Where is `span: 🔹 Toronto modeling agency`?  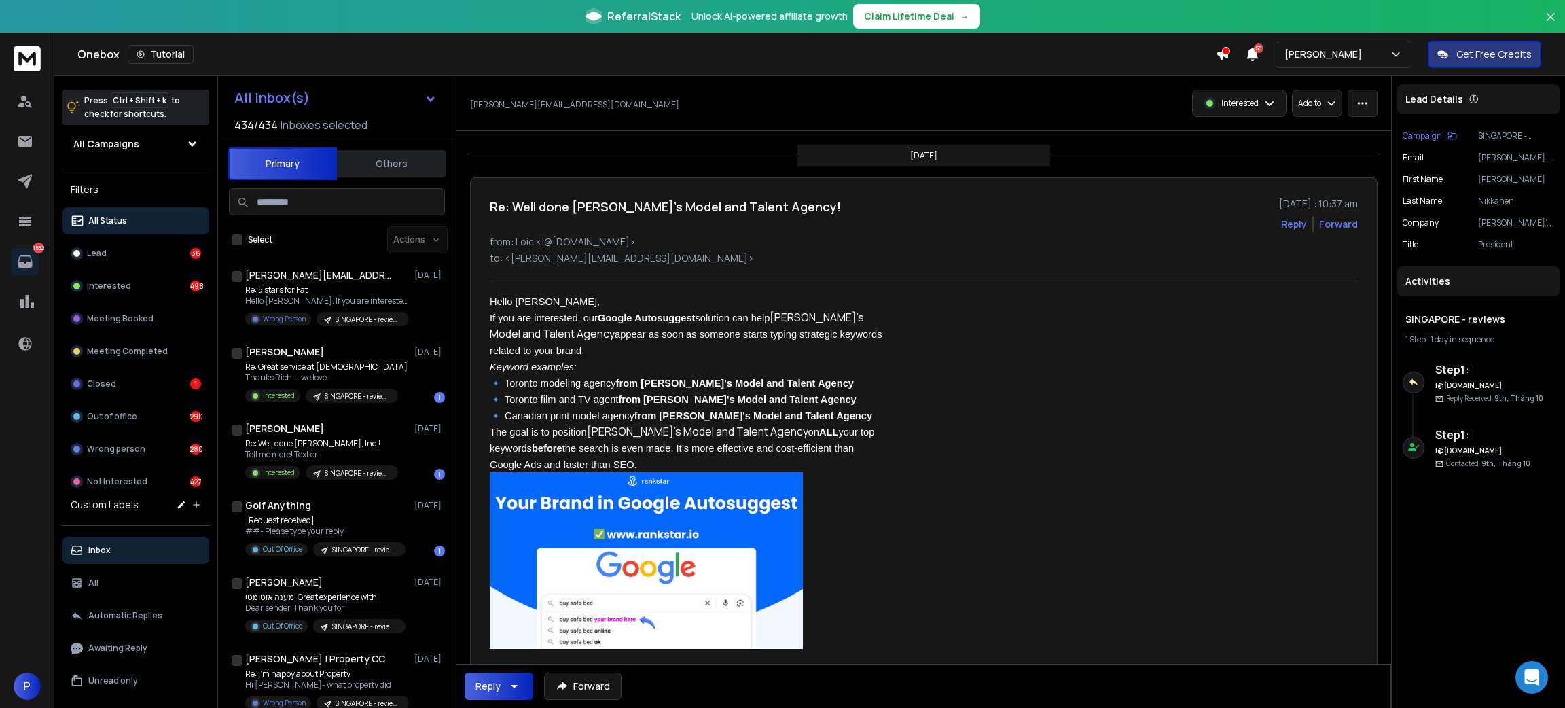
span: 🔹 Toronto modeling agency is located at coordinates (553, 383).